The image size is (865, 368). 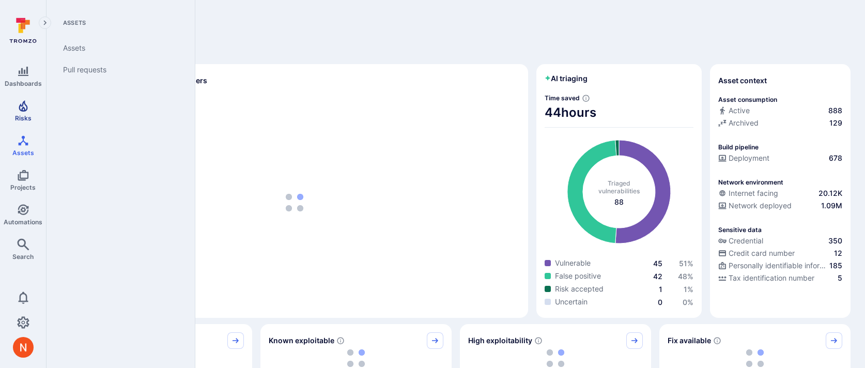 I want to click on svg: EPSS score ≥ 0.7, so click(x=538, y=340).